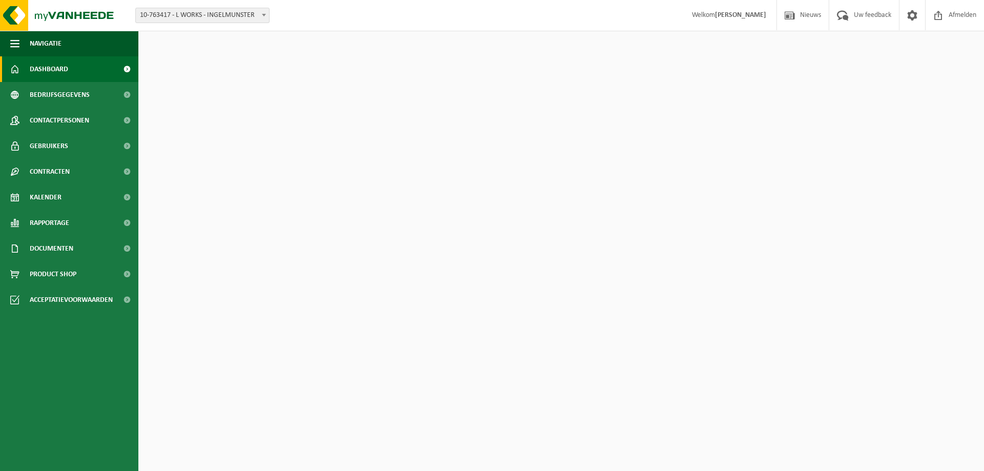  I want to click on span: Kalender, so click(46, 197).